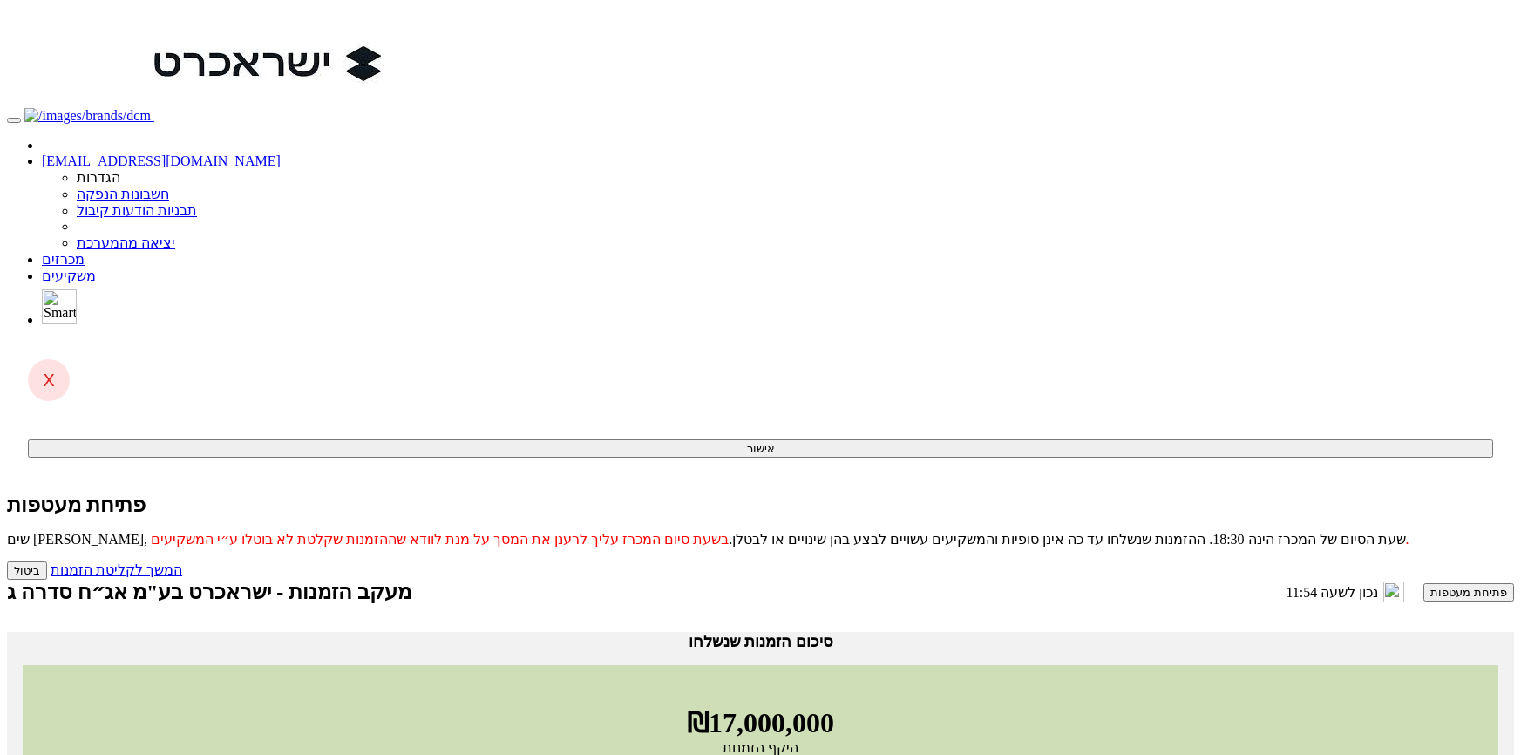  Describe the element at coordinates (761, 642) in the screenshot. I see `span: סיכום הזמנות שנשלחו` at that location.